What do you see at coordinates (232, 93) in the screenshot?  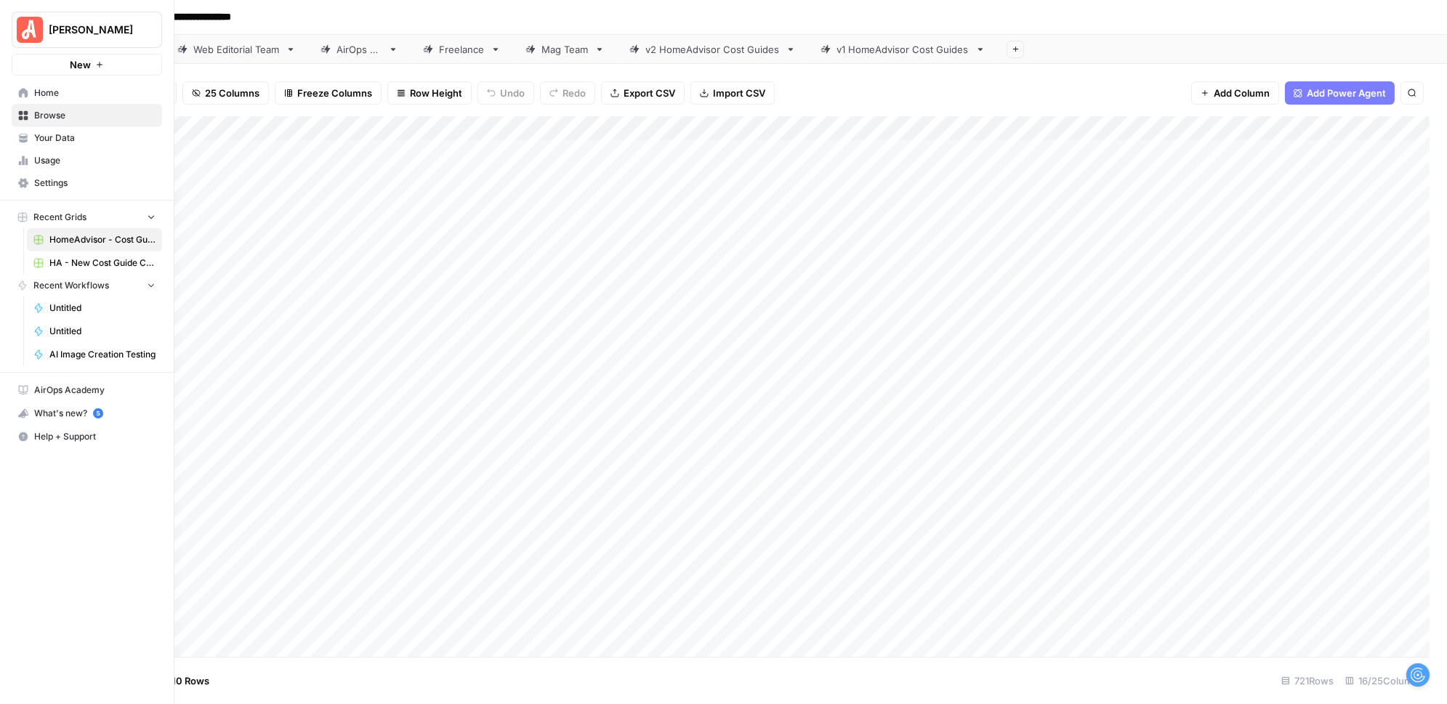 I see `span: 25 Columns` at bounding box center [232, 93].